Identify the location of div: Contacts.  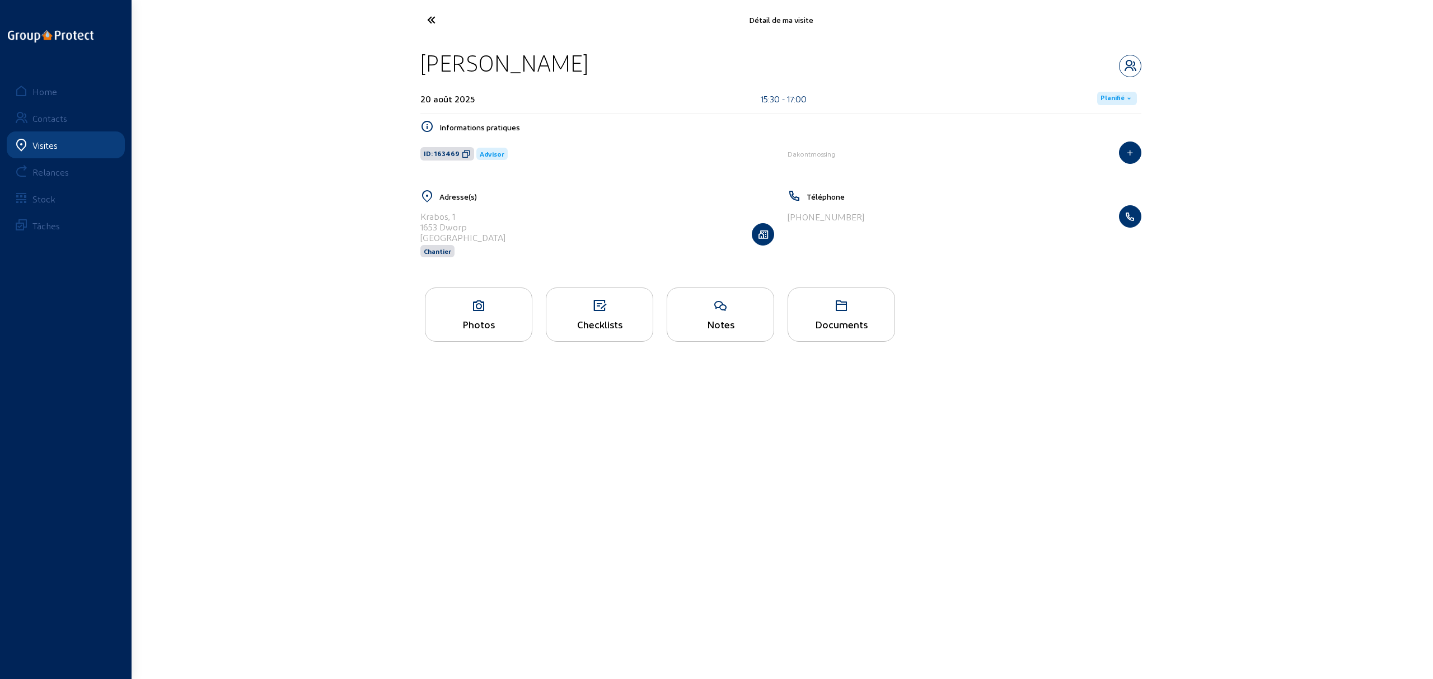
(50, 118).